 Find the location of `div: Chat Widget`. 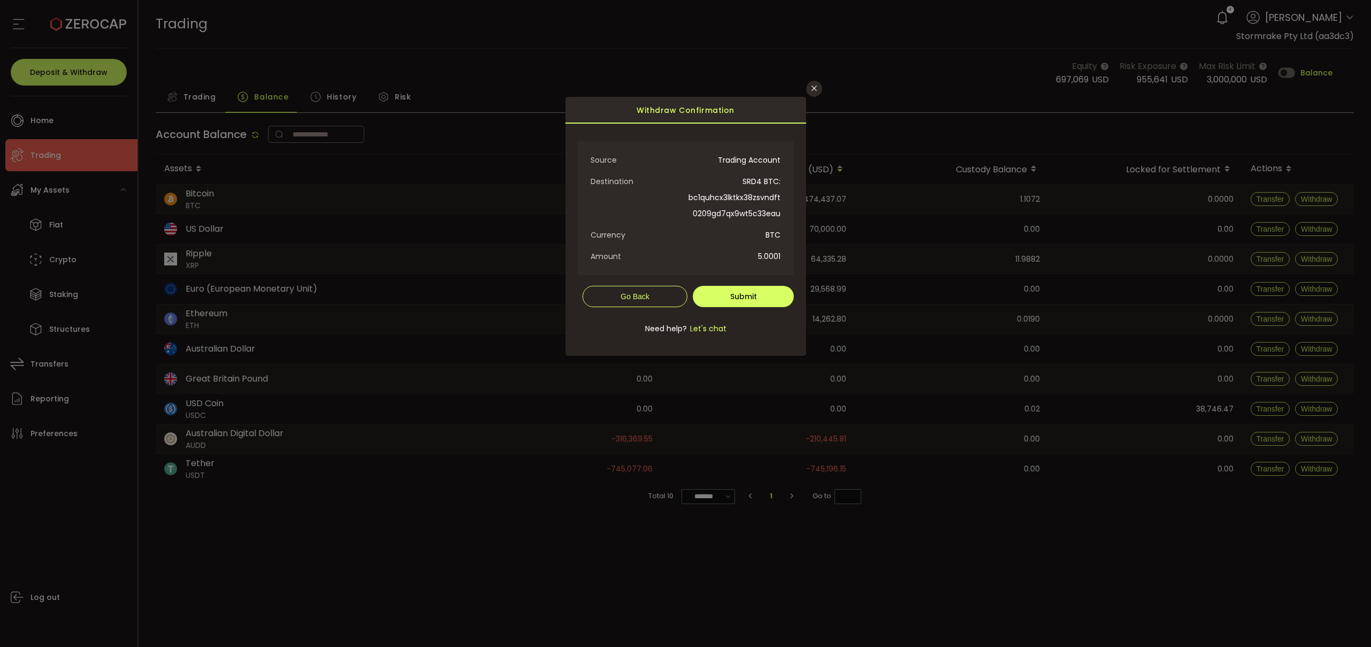

div: Chat Widget is located at coordinates (1344, 621).